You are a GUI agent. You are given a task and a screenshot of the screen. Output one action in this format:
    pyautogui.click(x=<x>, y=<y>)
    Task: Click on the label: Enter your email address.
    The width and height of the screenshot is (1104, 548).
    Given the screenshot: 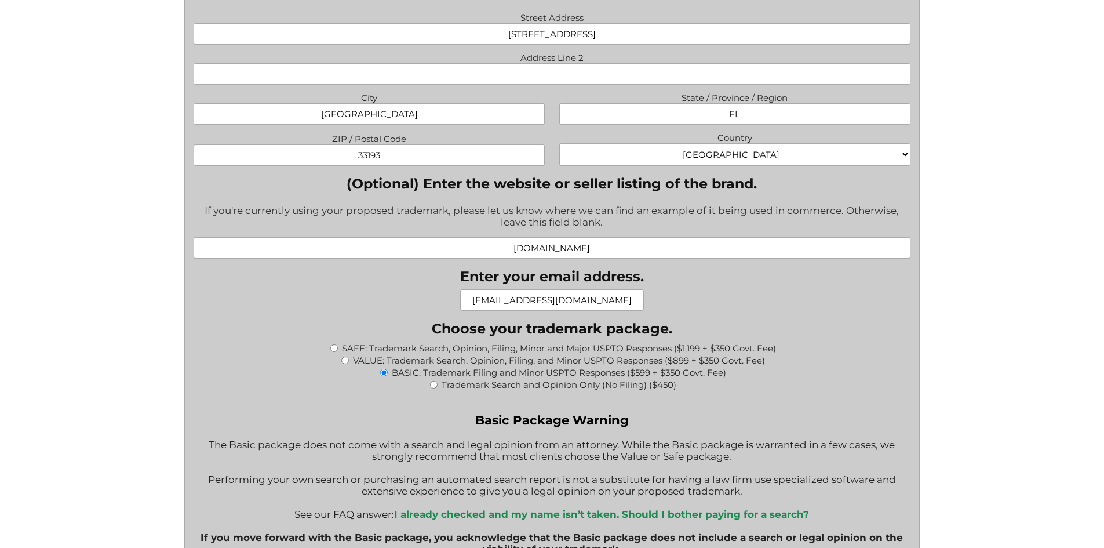 What is the action you would take?
    pyautogui.click(x=552, y=276)
    